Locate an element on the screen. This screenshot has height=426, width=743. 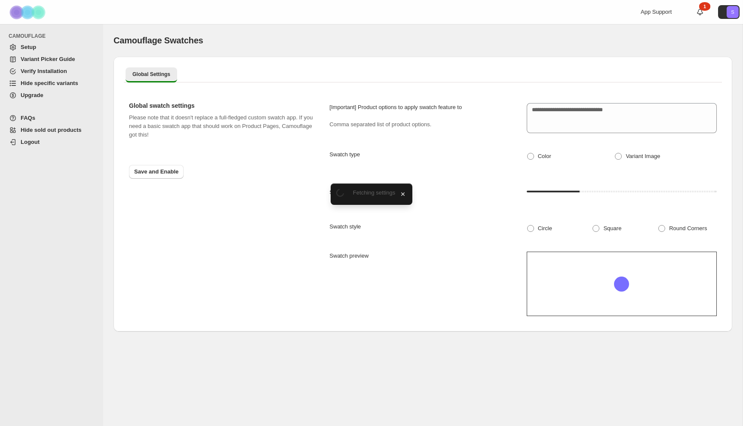
span: Circle is located at coordinates (545, 228).